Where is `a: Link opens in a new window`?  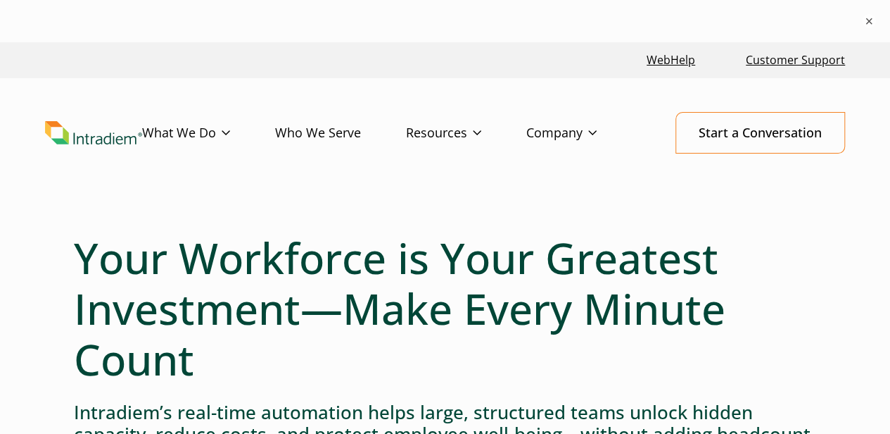 a: Link opens in a new window is located at coordinates (671, 60).